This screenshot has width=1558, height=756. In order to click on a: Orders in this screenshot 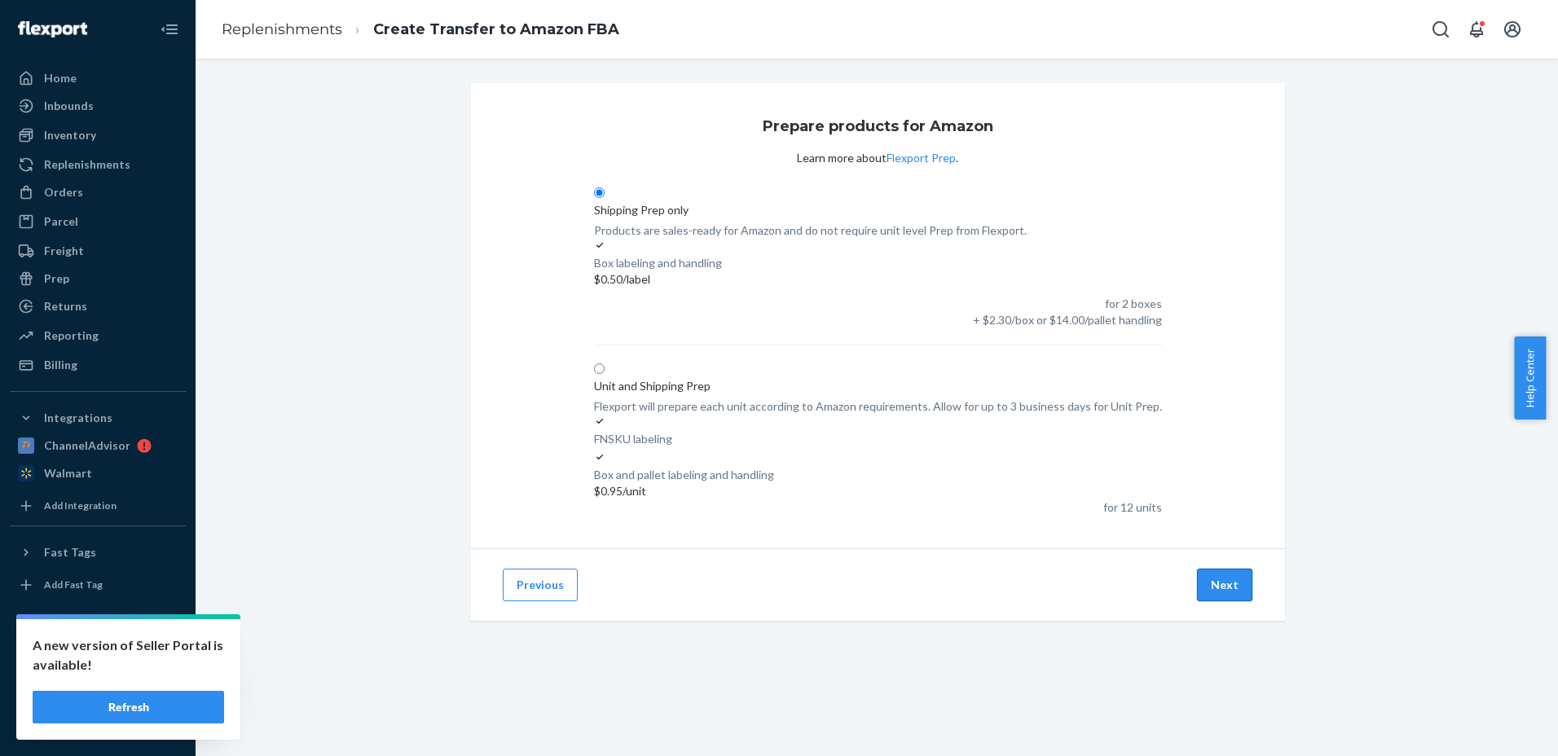, I will do `click(98, 192)`.